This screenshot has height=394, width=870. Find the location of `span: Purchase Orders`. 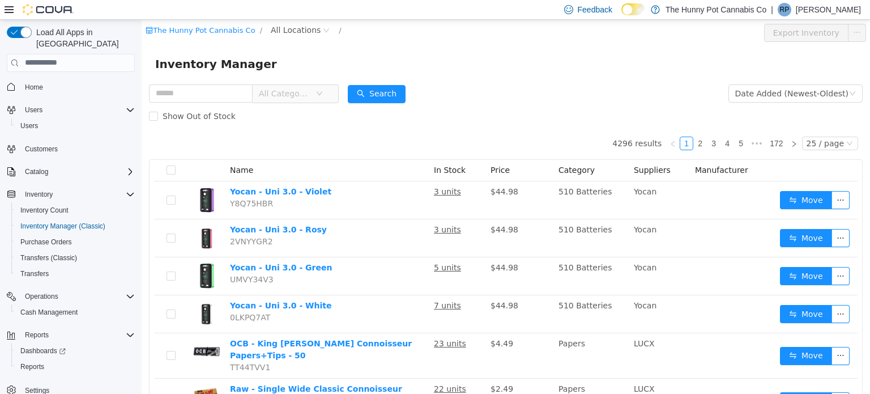

span: Purchase Orders is located at coordinates (46, 242).